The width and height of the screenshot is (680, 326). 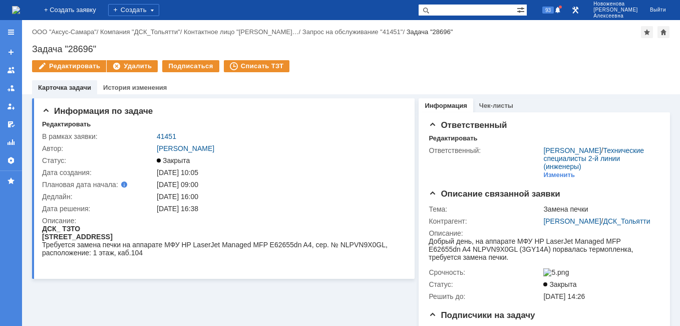 I want to click on div: Срочность:, so click(x=485, y=272).